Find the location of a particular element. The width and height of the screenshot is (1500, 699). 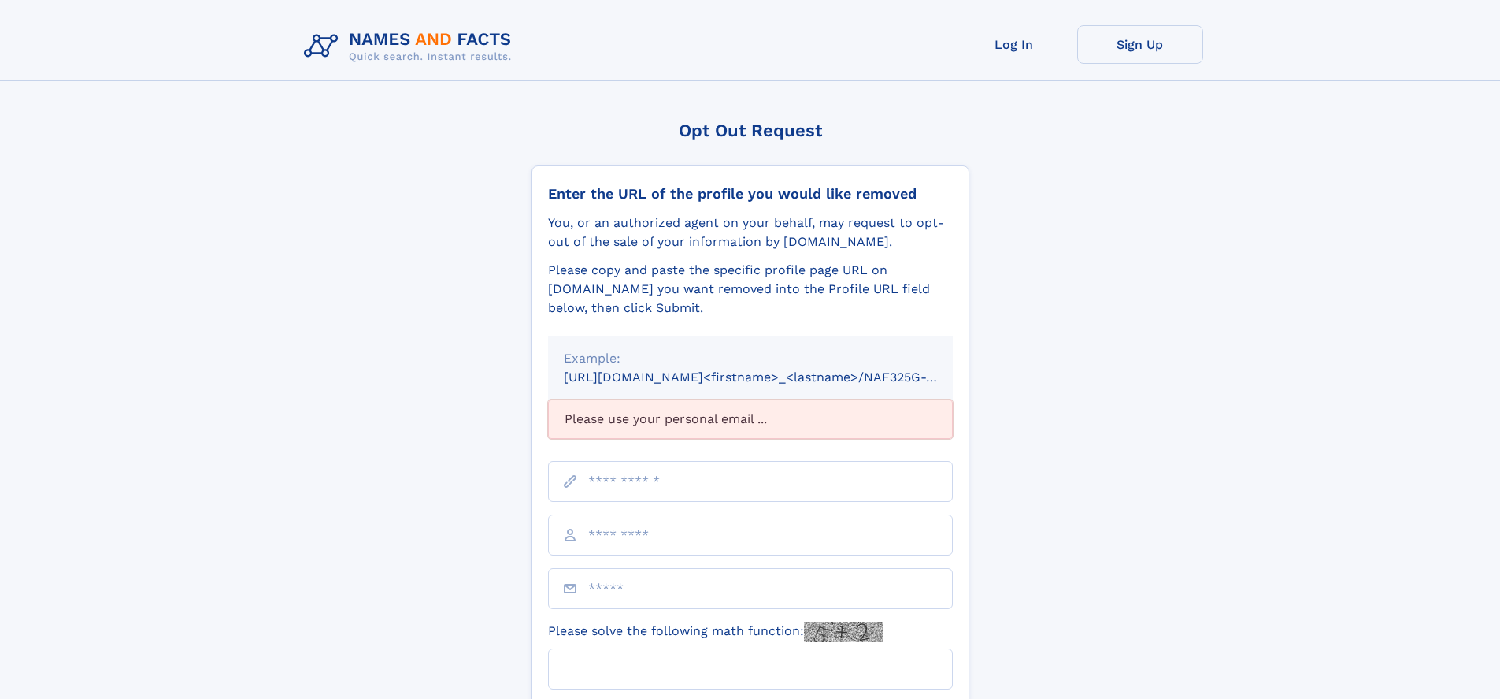

a: Sign Up is located at coordinates (1140, 44).